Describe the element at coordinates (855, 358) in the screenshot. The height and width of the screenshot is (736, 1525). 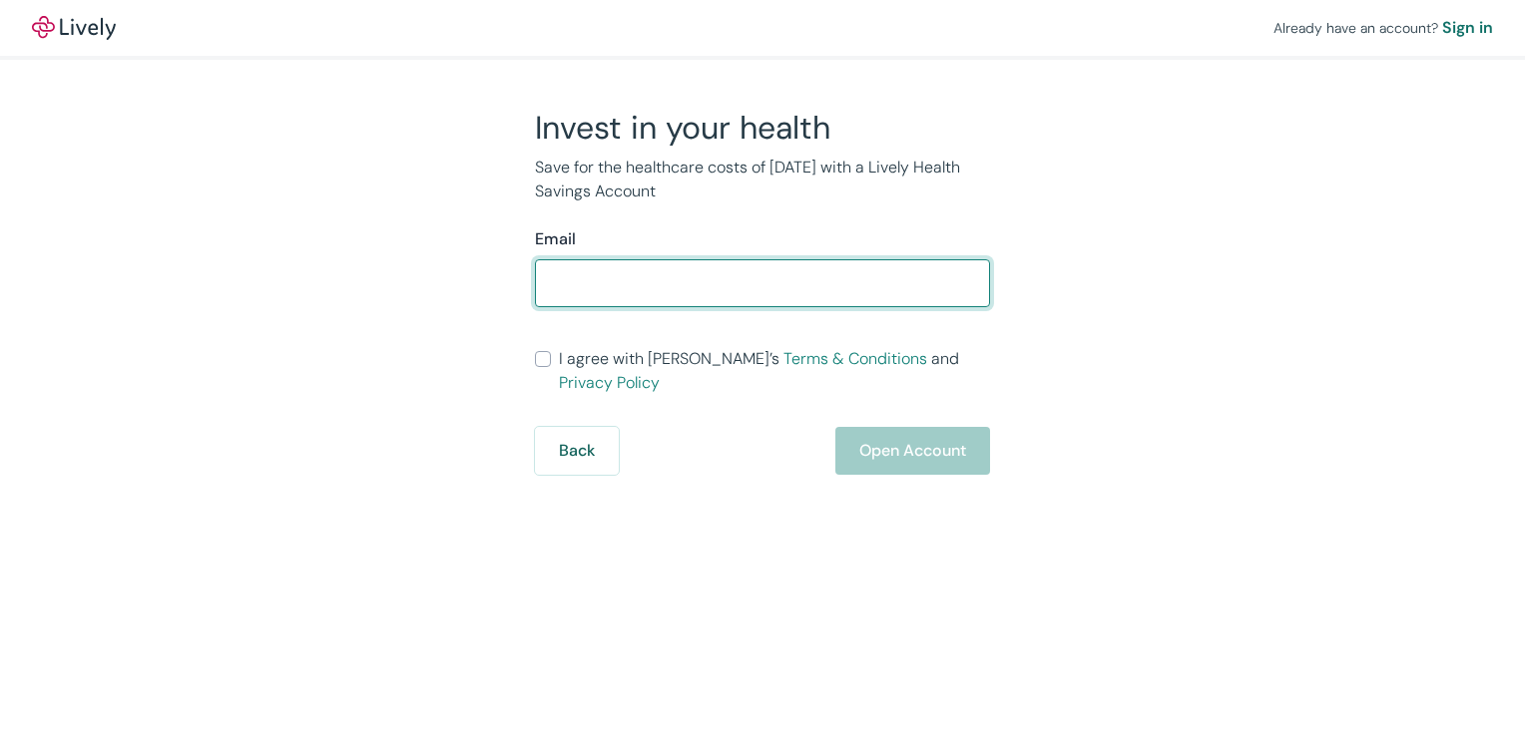
I see `a: Terms & Conditions` at that location.